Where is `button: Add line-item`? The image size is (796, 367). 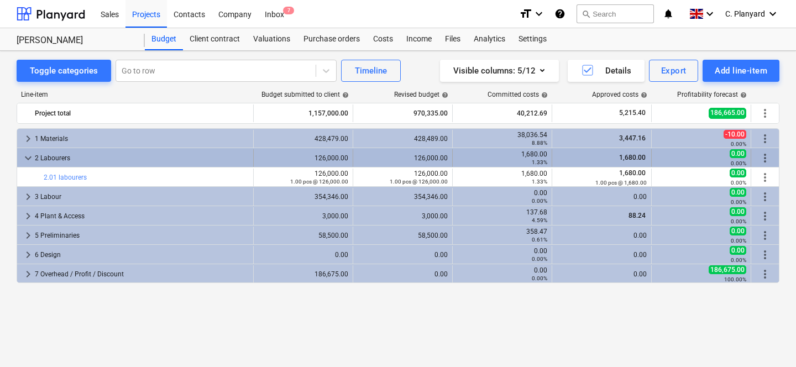 button: Add line-item is located at coordinates (740, 71).